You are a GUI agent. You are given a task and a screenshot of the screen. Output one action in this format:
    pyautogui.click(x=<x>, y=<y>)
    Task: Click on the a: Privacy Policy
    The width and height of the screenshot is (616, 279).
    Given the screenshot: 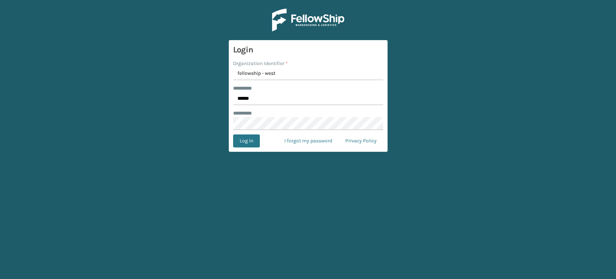 What is the action you would take?
    pyautogui.click(x=361, y=141)
    